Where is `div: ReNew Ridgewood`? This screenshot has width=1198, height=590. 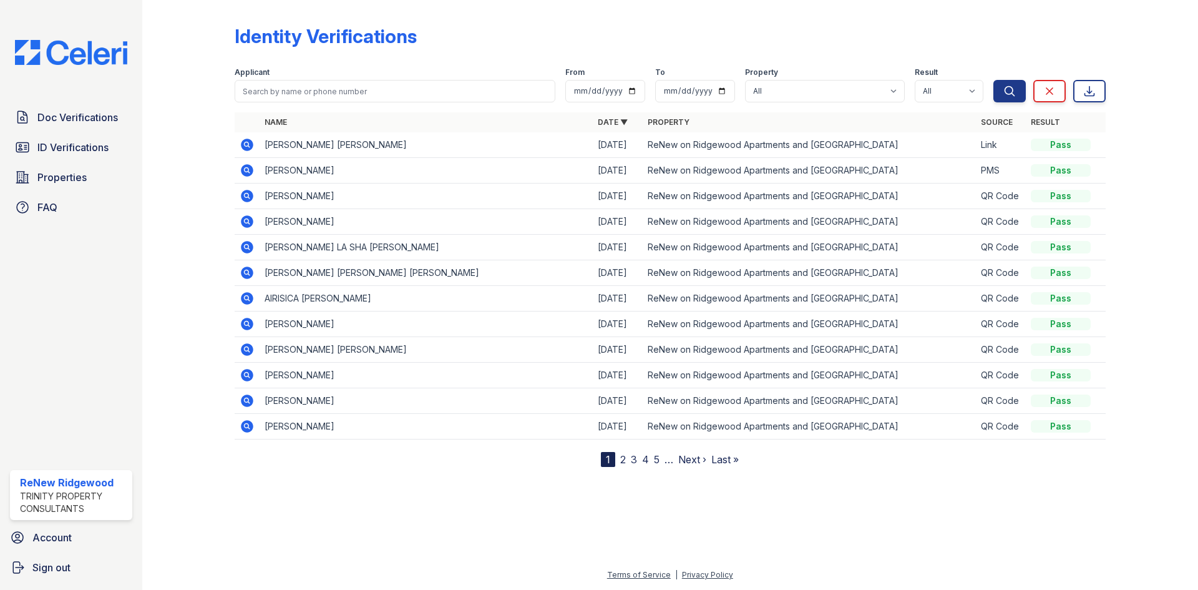
div: ReNew Ridgewood is located at coordinates (74, 482).